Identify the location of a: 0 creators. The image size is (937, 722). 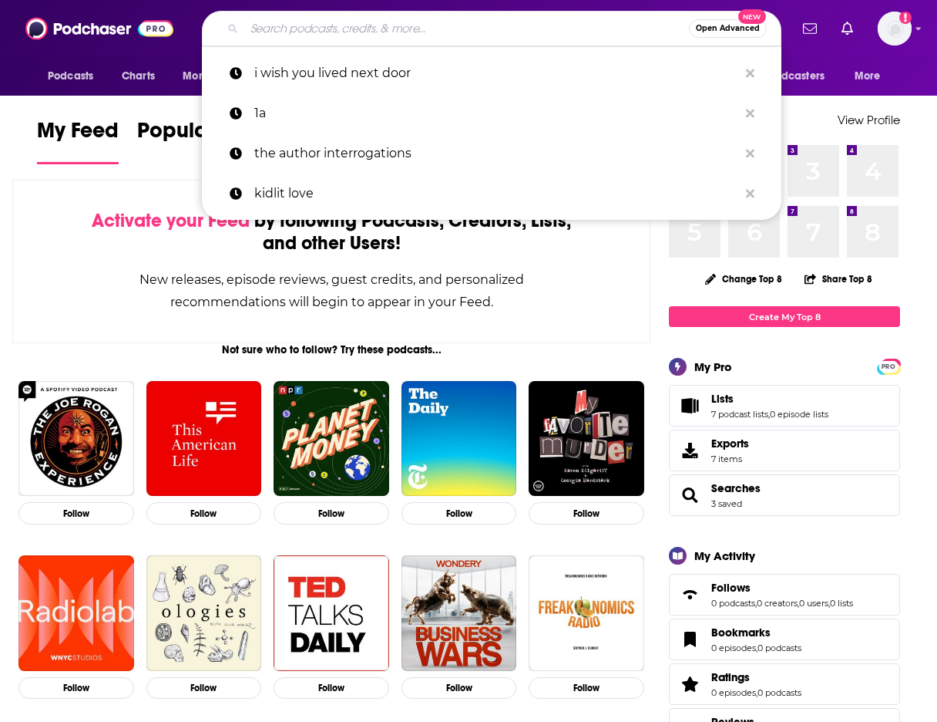
(777, 603).